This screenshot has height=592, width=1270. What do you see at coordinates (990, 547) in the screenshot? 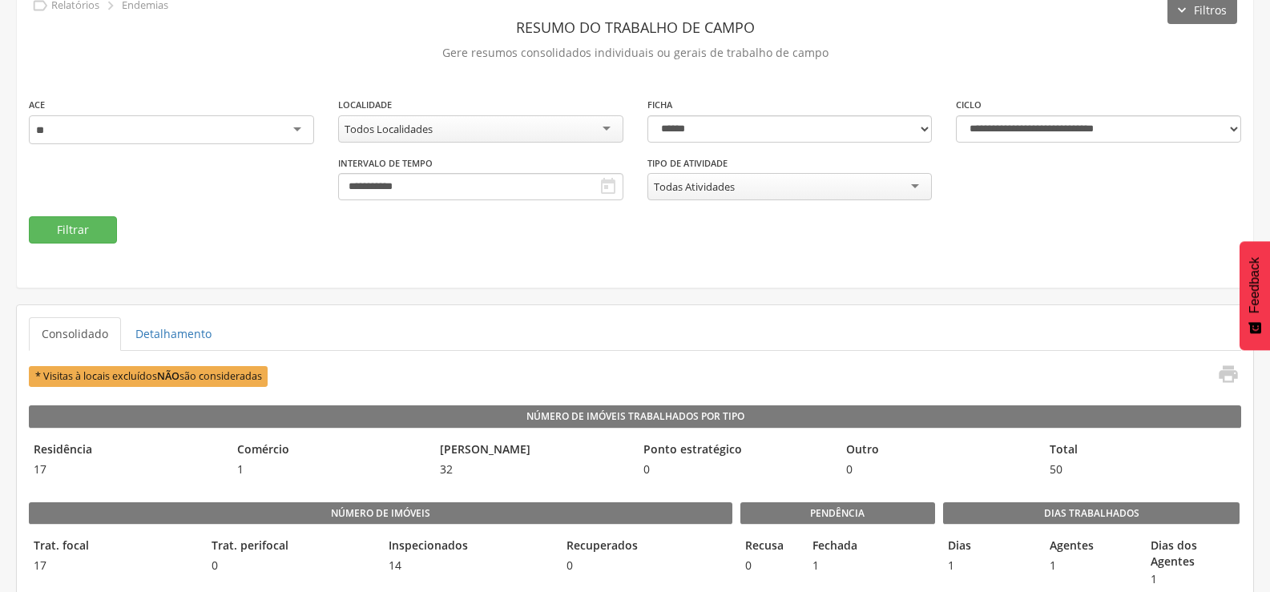
I see `legend: Dias` at bounding box center [990, 547].